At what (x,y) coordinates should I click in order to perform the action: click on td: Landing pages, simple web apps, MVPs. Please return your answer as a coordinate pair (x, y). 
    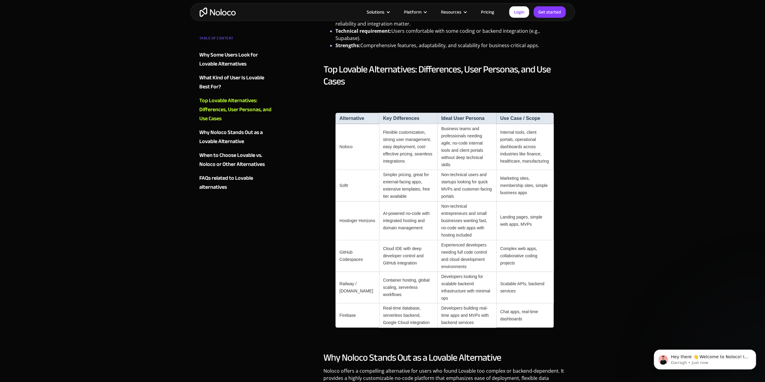
    Looking at the image, I should click on (525, 220).